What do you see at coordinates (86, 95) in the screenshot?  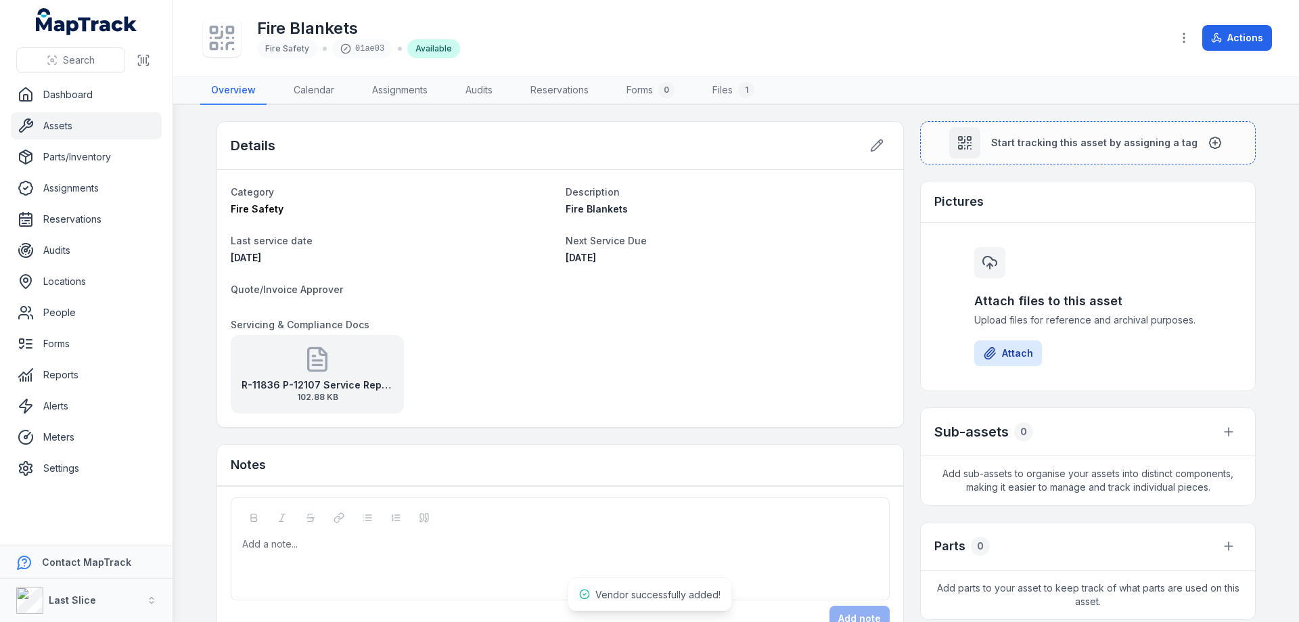 I see `a: Dashboard` at bounding box center [86, 95].